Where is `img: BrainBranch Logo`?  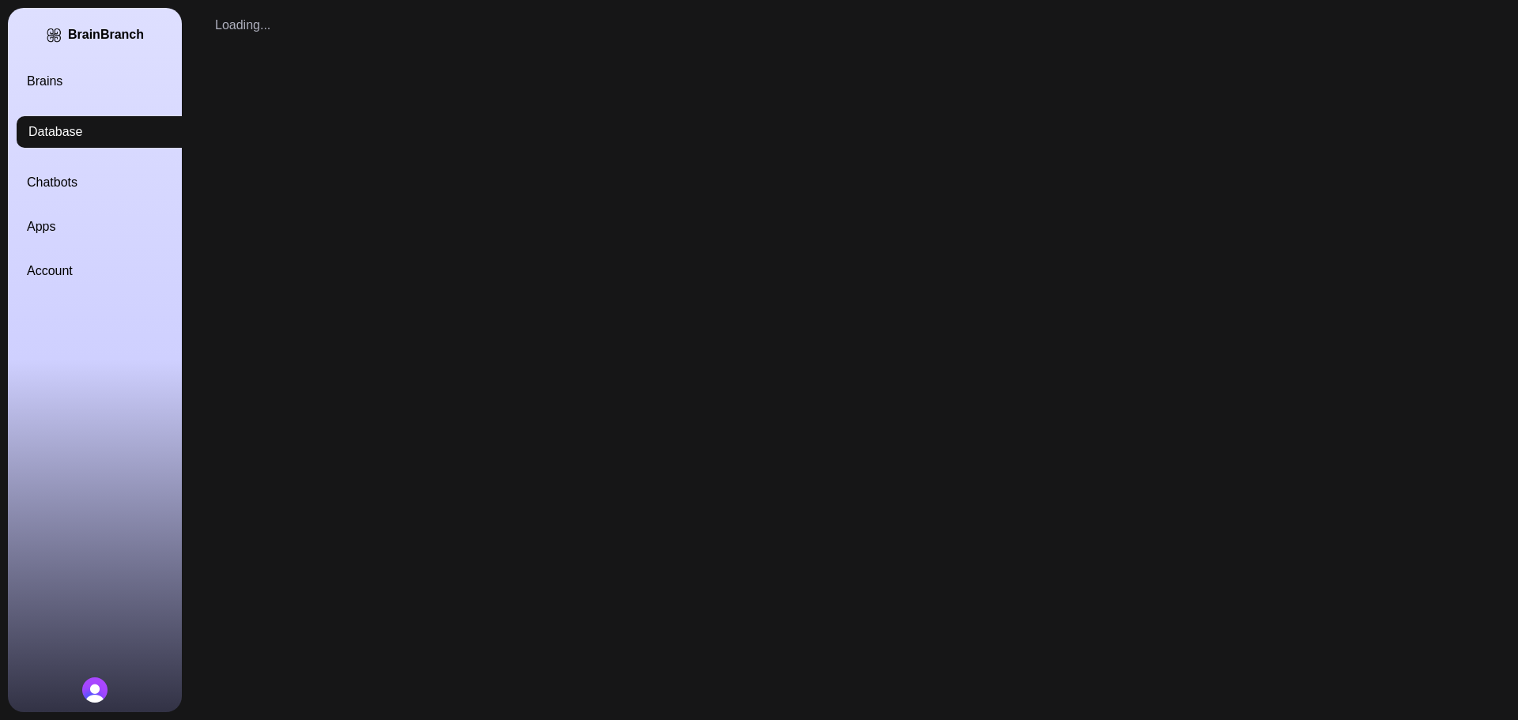
img: BrainBranch Logo is located at coordinates (54, 35).